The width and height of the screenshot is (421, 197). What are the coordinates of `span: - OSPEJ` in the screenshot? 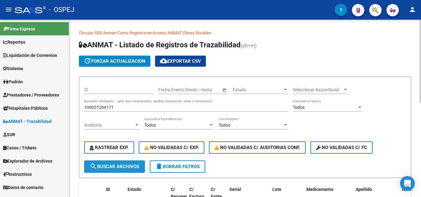 It's located at (61, 10).